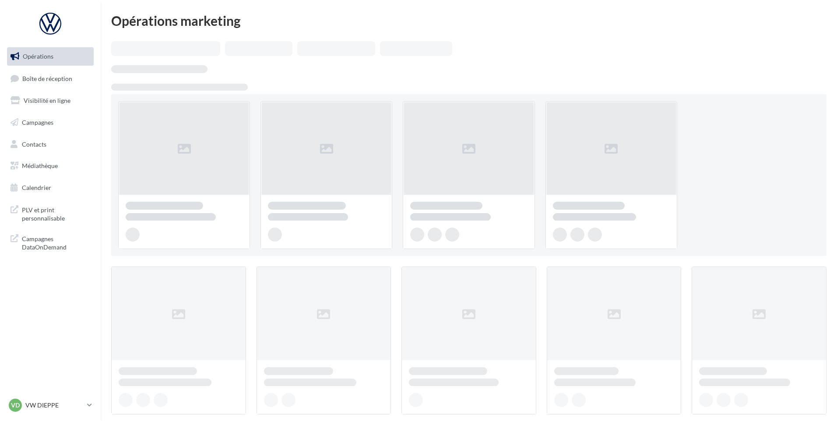 This screenshot has height=421, width=837. What do you see at coordinates (47, 100) in the screenshot?
I see `span: Visibilité en ligne` at bounding box center [47, 100].